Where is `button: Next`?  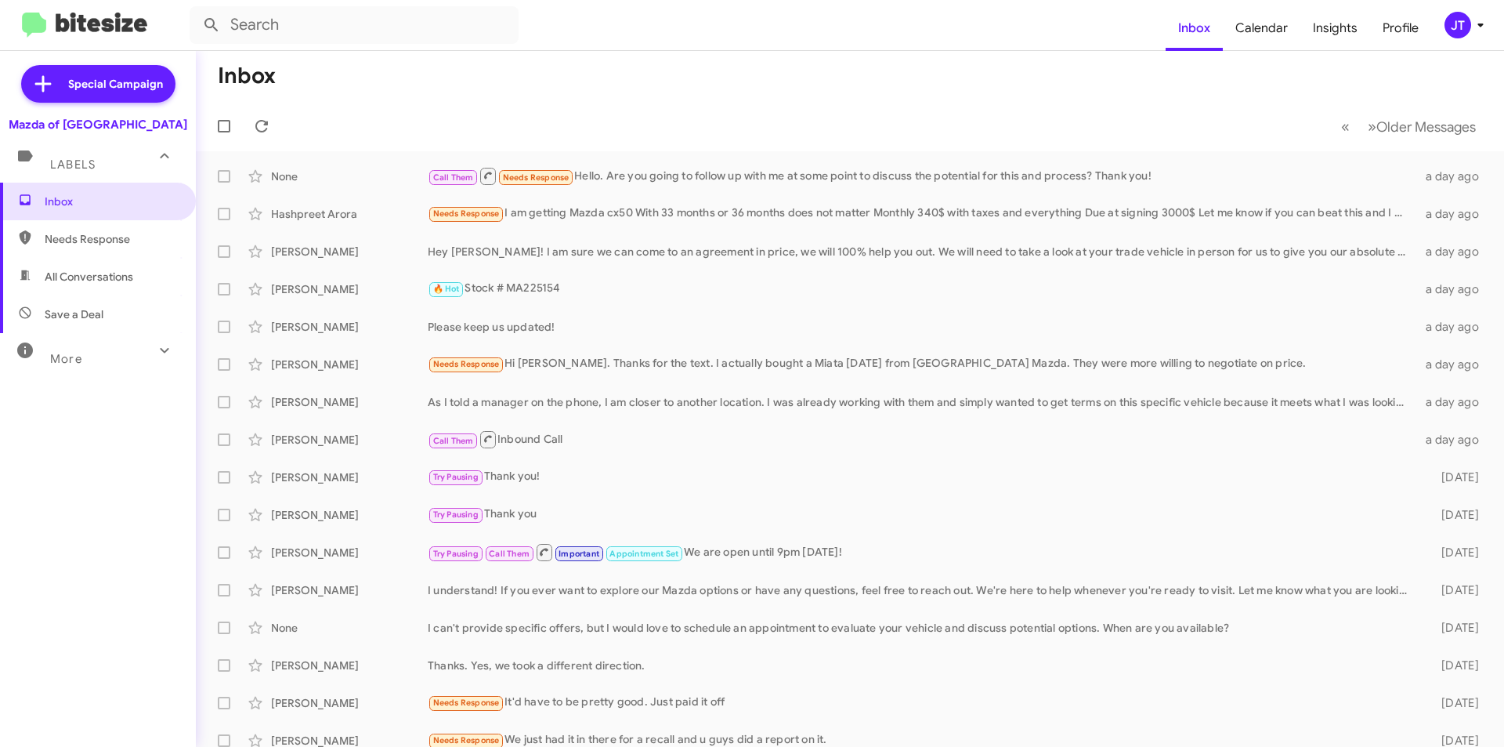
button: Next is located at coordinates (1422, 126).